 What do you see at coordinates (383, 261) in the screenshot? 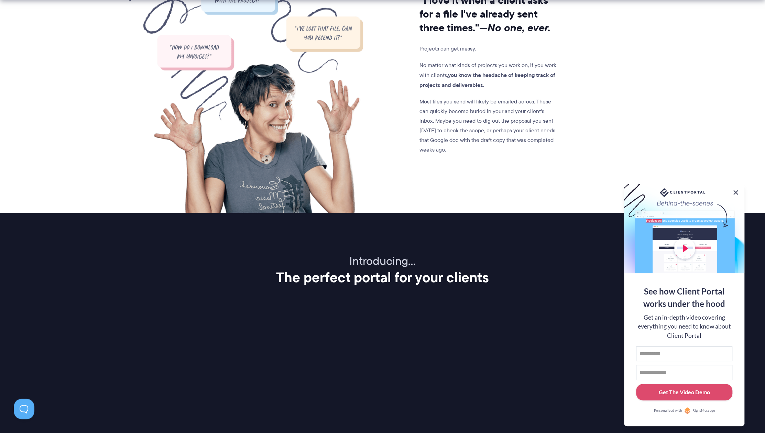
I see `p: Introducing…` at bounding box center [383, 261].